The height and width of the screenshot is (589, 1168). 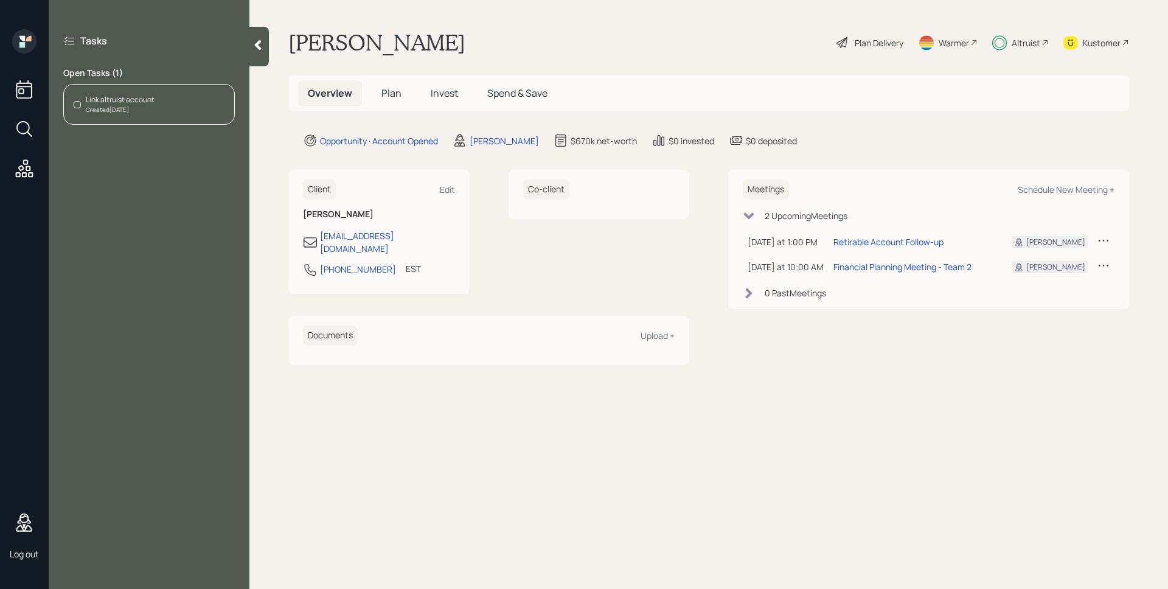 What do you see at coordinates (771, 141) in the screenshot?
I see `div: $0 deposited` at bounding box center [771, 141].